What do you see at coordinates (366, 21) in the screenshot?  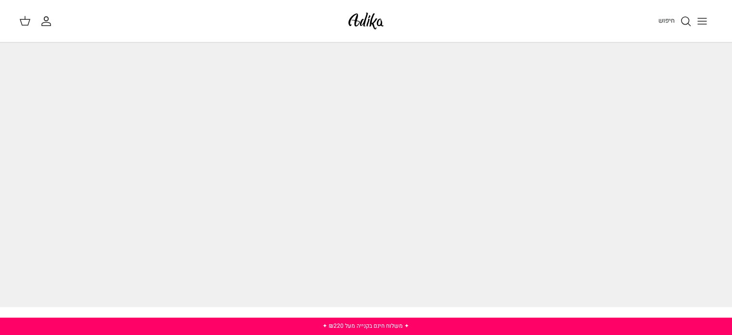 I see `a: Adika IL` at bounding box center [366, 21].